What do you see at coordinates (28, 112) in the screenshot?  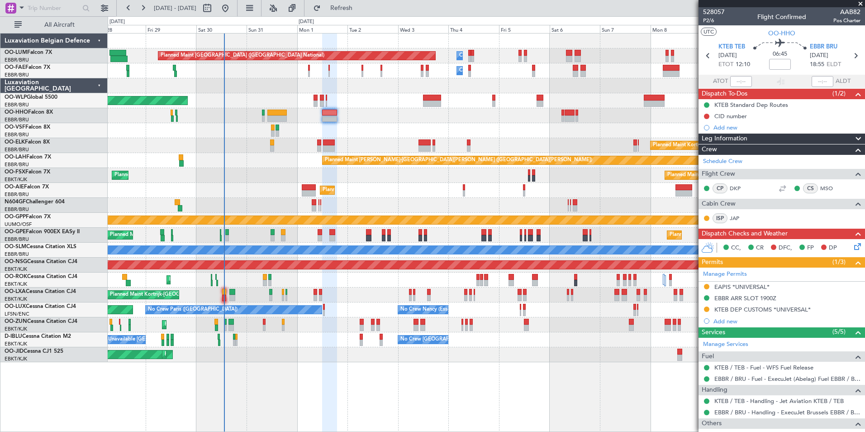 I see `a: OO-HHOFalcon 8X` at bounding box center [28, 112].